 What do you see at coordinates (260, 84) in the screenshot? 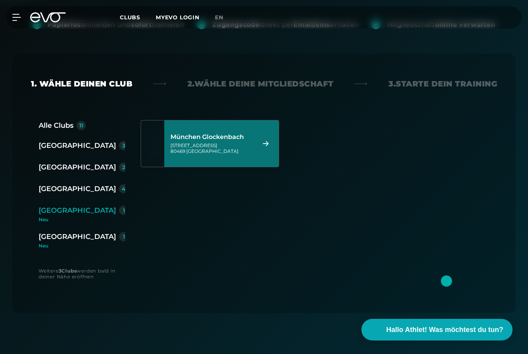
I see `div: 2. Wähle deine Mitgliedschaft` at bounding box center [260, 84].